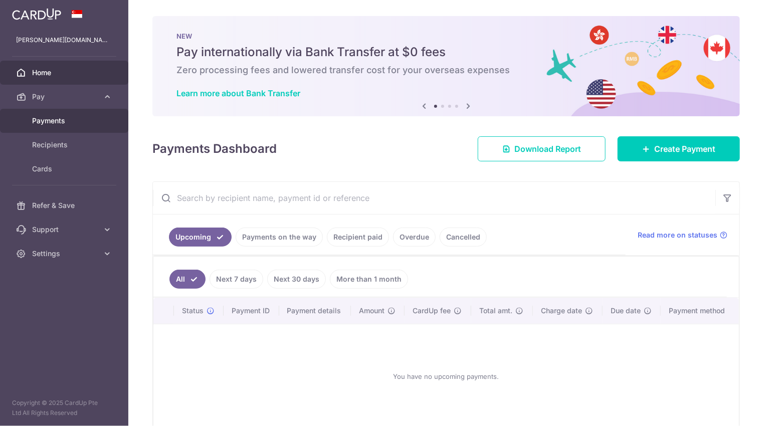 Image resolution: width=764 pixels, height=426 pixels. Describe the element at coordinates (446, 36) in the screenshot. I see `p: NEW` at that location.